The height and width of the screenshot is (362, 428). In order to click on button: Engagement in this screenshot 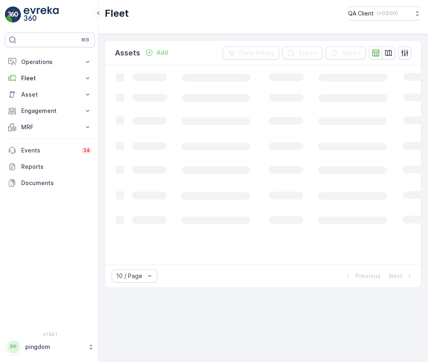, I will do `click(50, 111)`.